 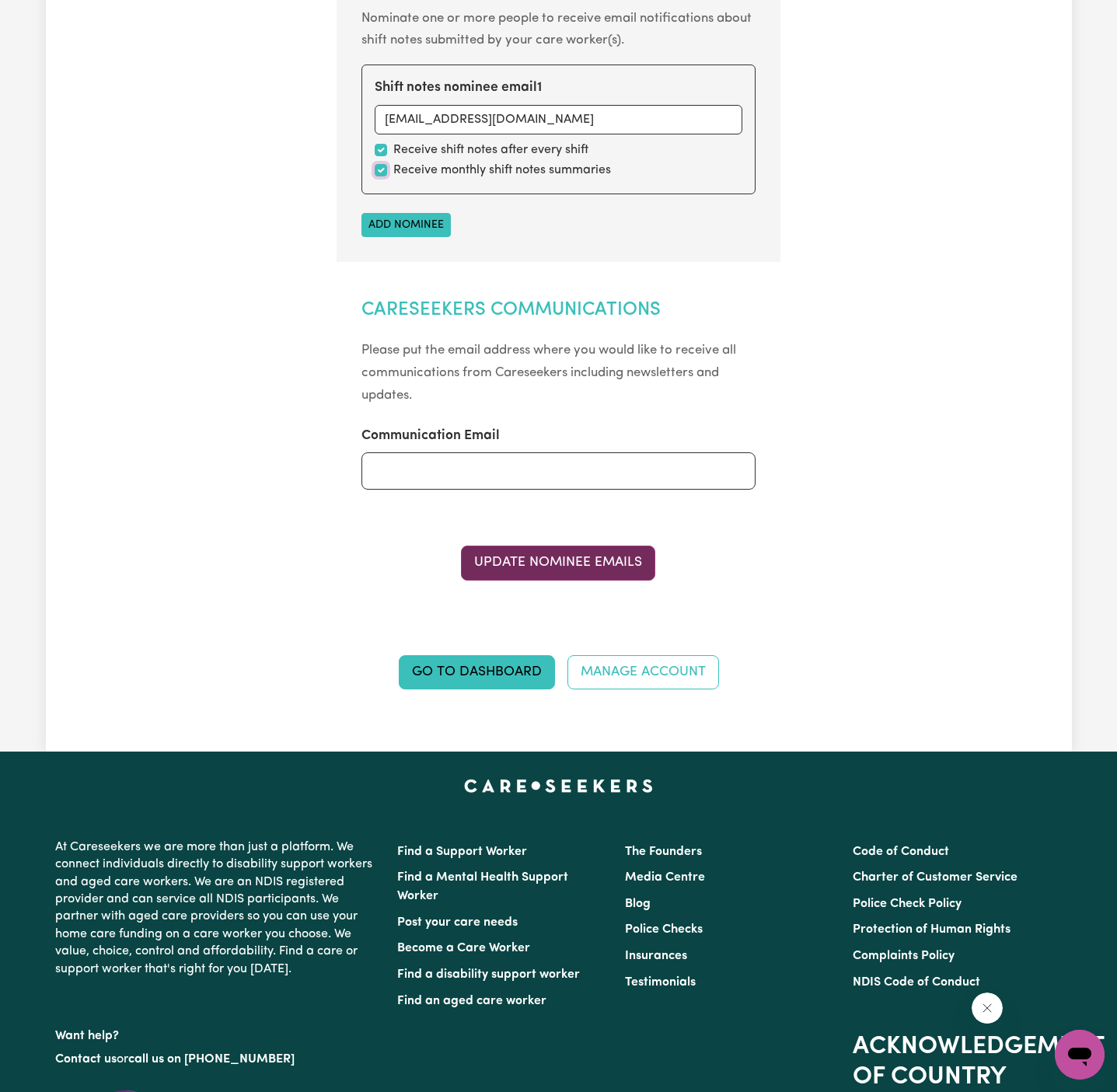 What do you see at coordinates (461, 852) in the screenshot?
I see `a: Find a Support Worker` at bounding box center [461, 852].